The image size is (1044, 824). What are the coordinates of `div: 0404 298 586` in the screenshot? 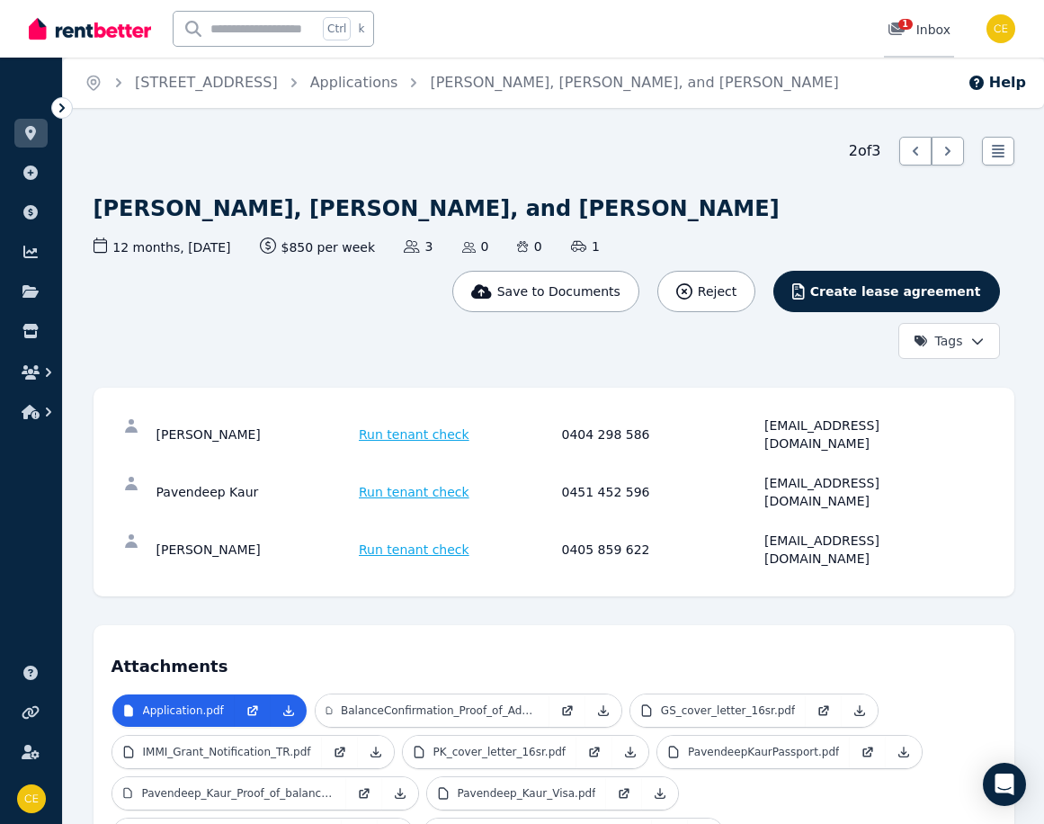 It's located at (661, 435).